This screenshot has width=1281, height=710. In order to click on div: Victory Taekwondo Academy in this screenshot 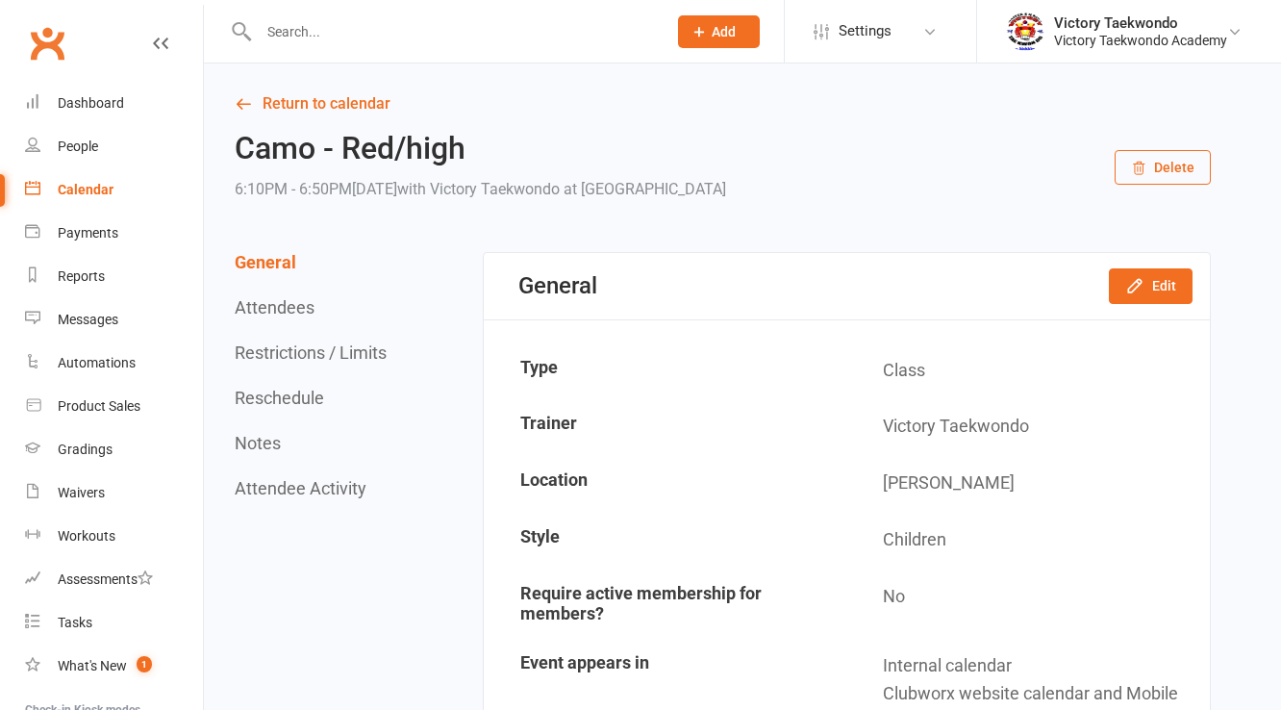, I will do `click(1140, 40)`.